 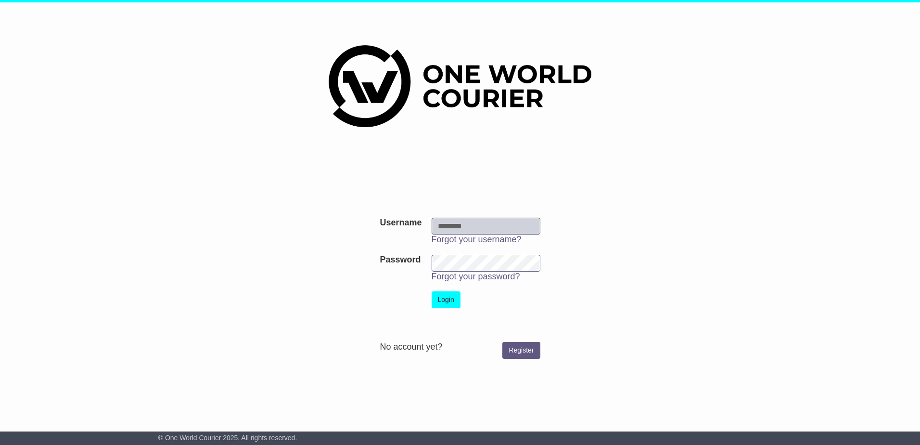 What do you see at coordinates (228, 437) in the screenshot?
I see `span: © One World Courier 2025. All rights reserved.` at bounding box center [228, 437].